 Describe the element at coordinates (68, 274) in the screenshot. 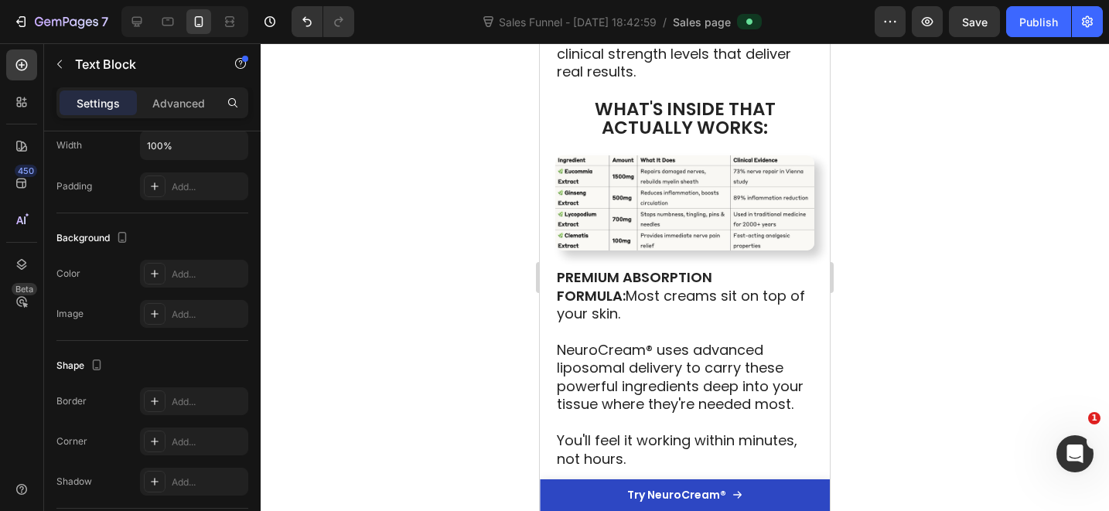

I see `div: Color` at that location.